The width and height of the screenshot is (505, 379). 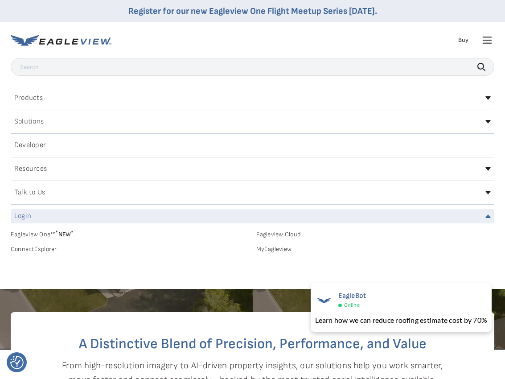 What do you see at coordinates (17, 362) in the screenshot?
I see `img: Revisit consent button` at bounding box center [17, 362].